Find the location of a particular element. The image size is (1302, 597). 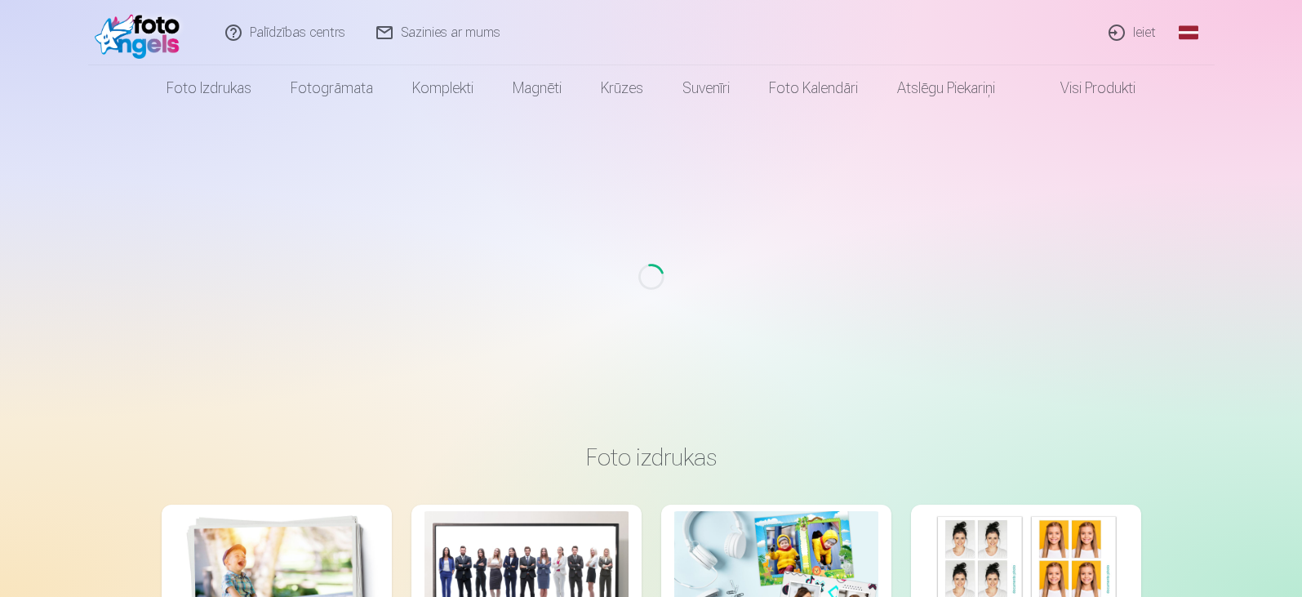

h3: Foto izdrukas is located at coordinates (651, 457).